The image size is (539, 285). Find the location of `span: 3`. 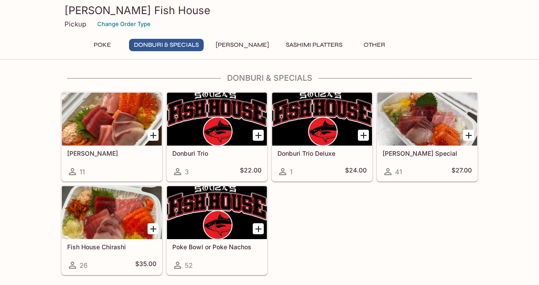

span: 3 is located at coordinates (186, 172).